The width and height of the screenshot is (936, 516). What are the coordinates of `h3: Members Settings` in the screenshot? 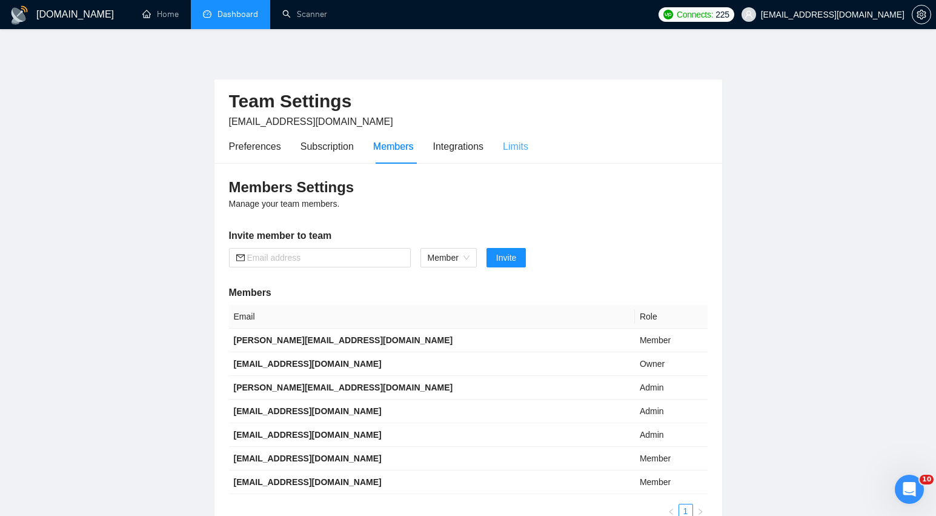 It's located at (468, 187).